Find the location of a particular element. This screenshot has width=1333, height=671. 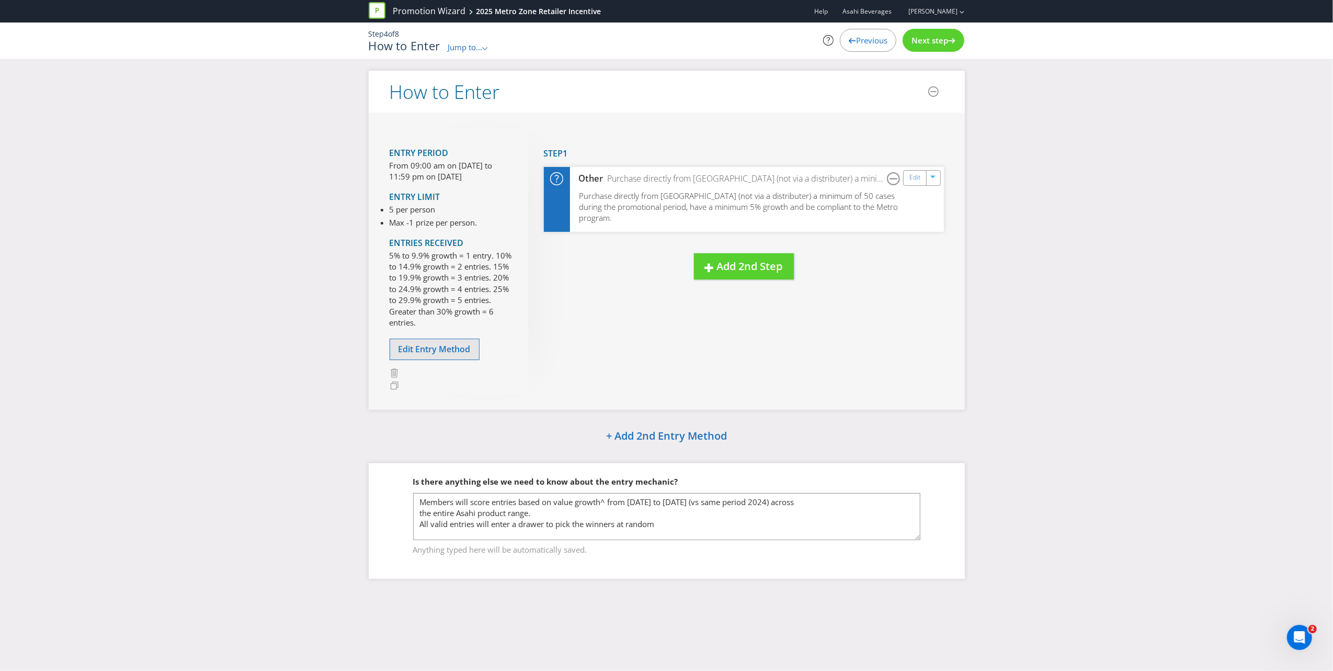

h2: How to Enter is located at coordinates (445, 92).